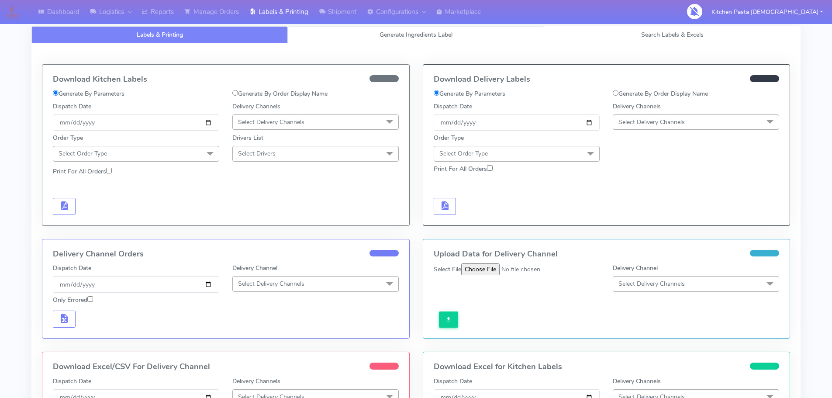  Describe the element at coordinates (416, 35) in the screenshot. I see `ul: Tabs` at that location.